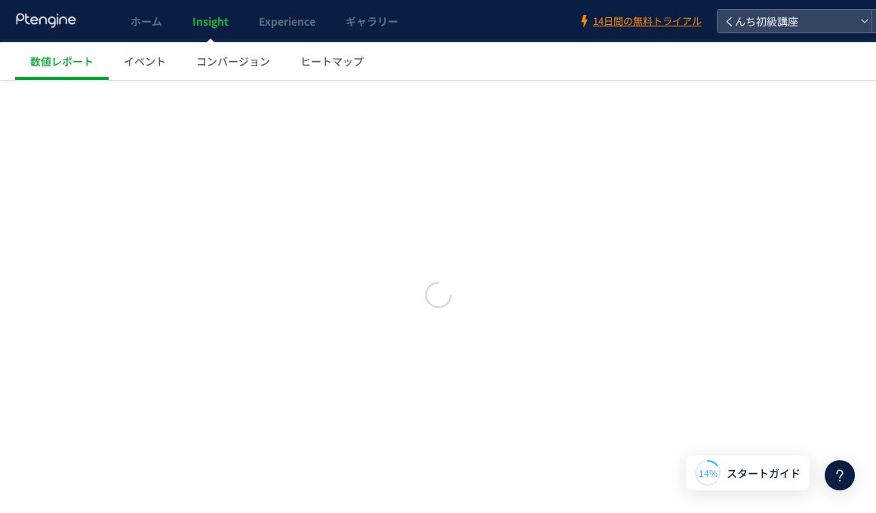 The image size is (876, 513). I want to click on span: くんち初級講座, so click(787, 21).